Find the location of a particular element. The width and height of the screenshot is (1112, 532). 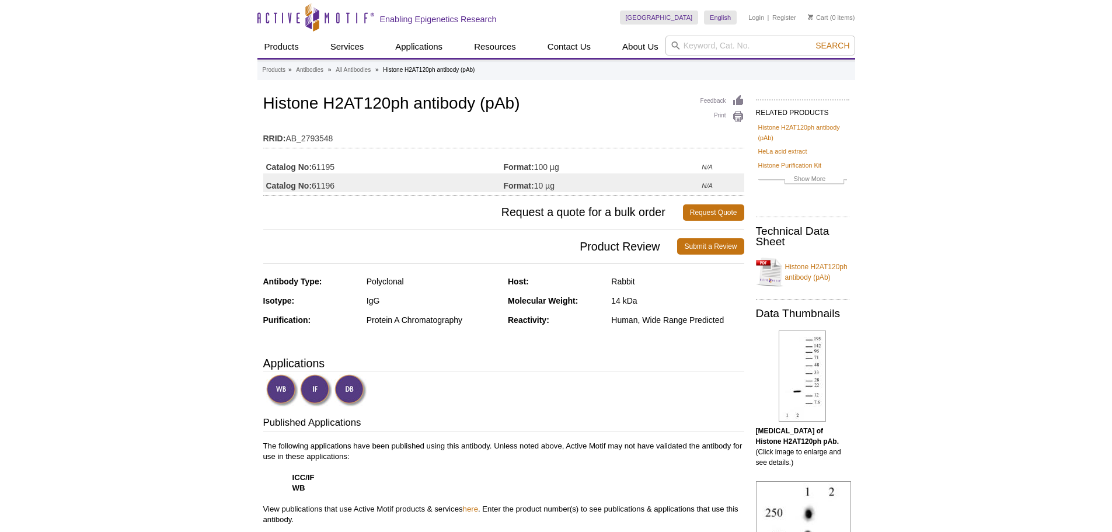

strong: ICC/IF is located at coordinates (303, 477).